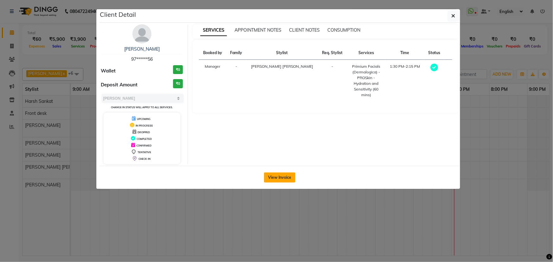  I want to click on th: Time, so click(405, 53).